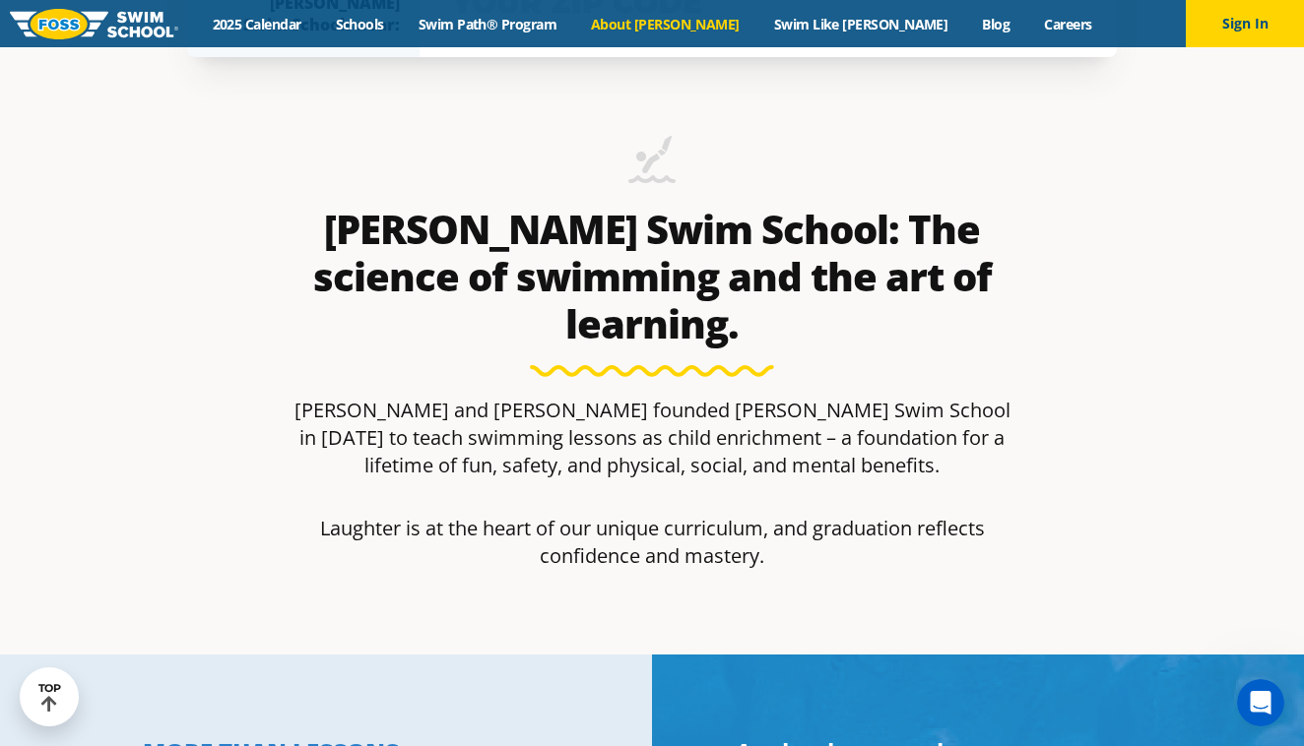 Image resolution: width=1304 pixels, height=746 pixels. Describe the element at coordinates (49, 697) in the screenshot. I see `div: TOP` at that location.